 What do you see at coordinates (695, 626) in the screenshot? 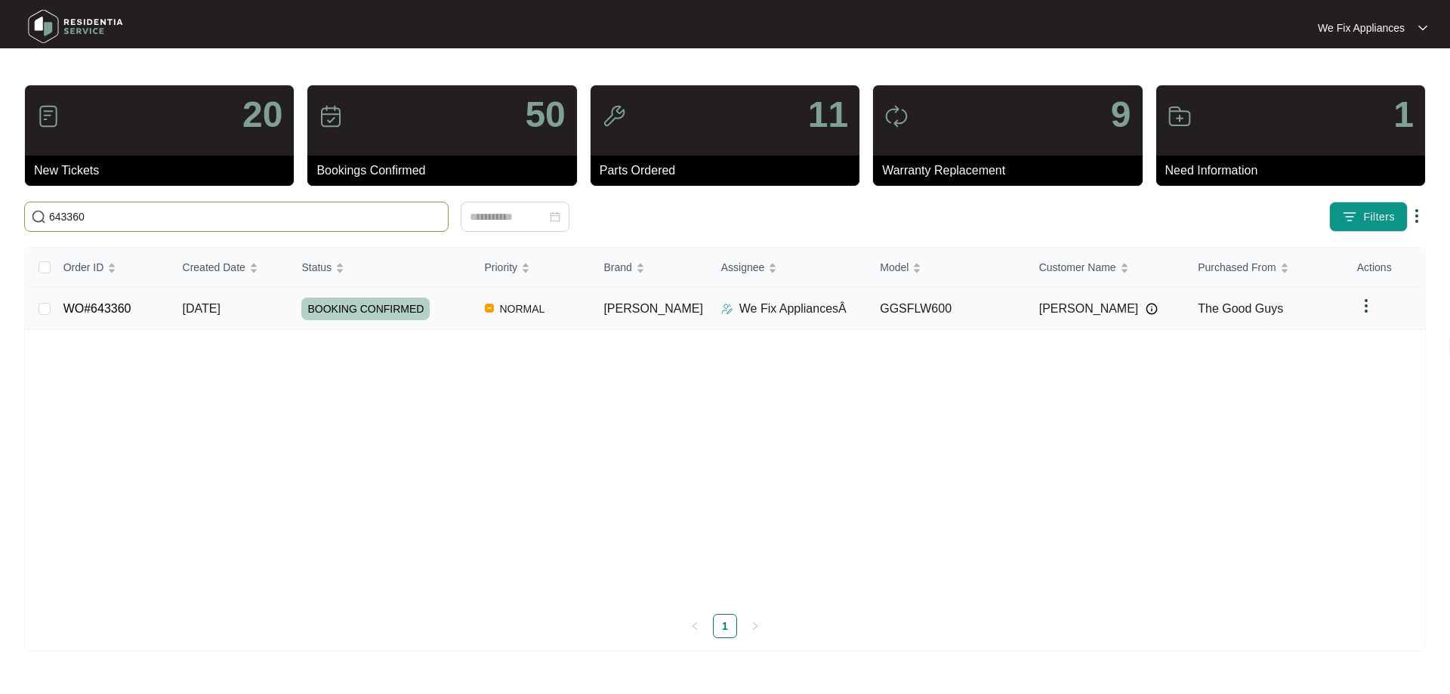
I see `button: left` at bounding box center [695, 626].